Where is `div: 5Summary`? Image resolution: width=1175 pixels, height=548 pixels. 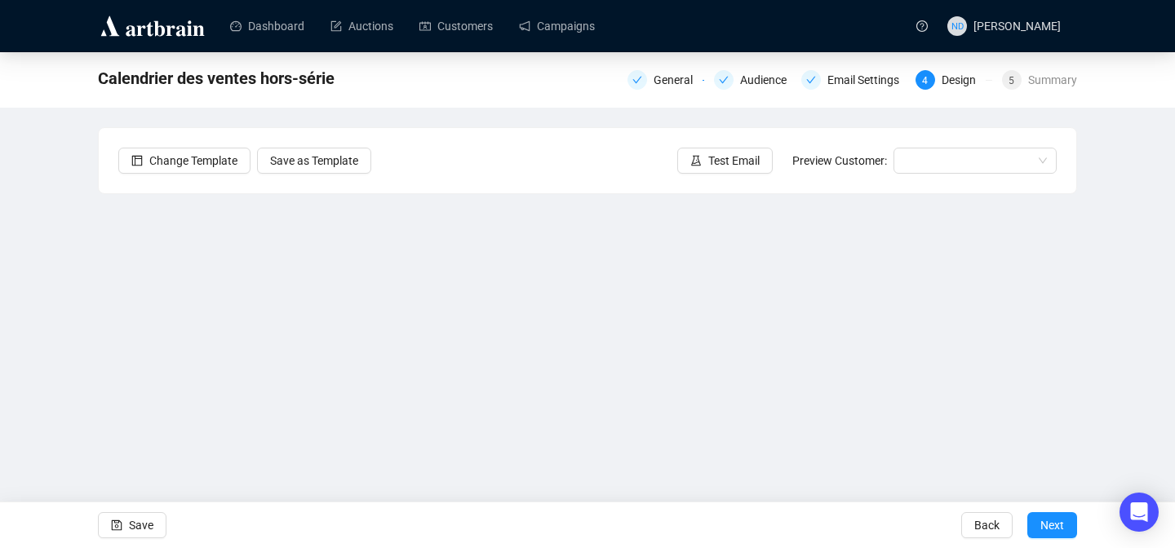
div: 5Summary is located at coordinates (1039, 80).